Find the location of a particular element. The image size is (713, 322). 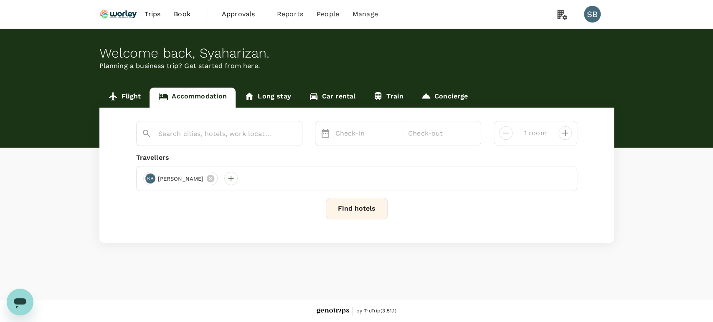

a: Concierge is located at coordinates (444, 98).